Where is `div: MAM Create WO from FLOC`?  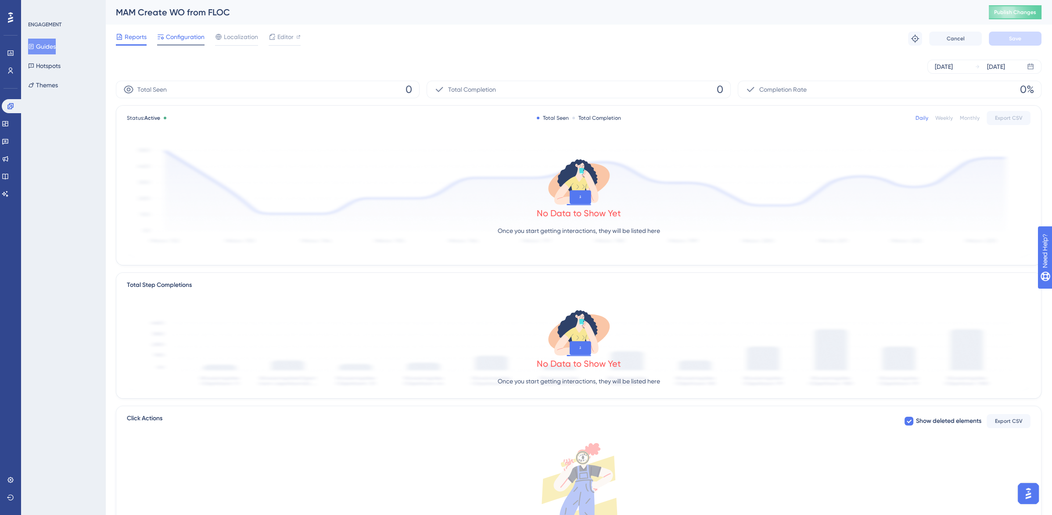 div: MAM Create WO from FLOC is located at coordinates (541, 12).